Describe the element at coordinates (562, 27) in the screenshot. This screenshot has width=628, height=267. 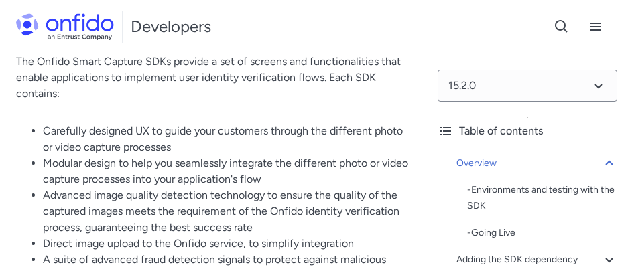
I see `button: Open search button` at that location.